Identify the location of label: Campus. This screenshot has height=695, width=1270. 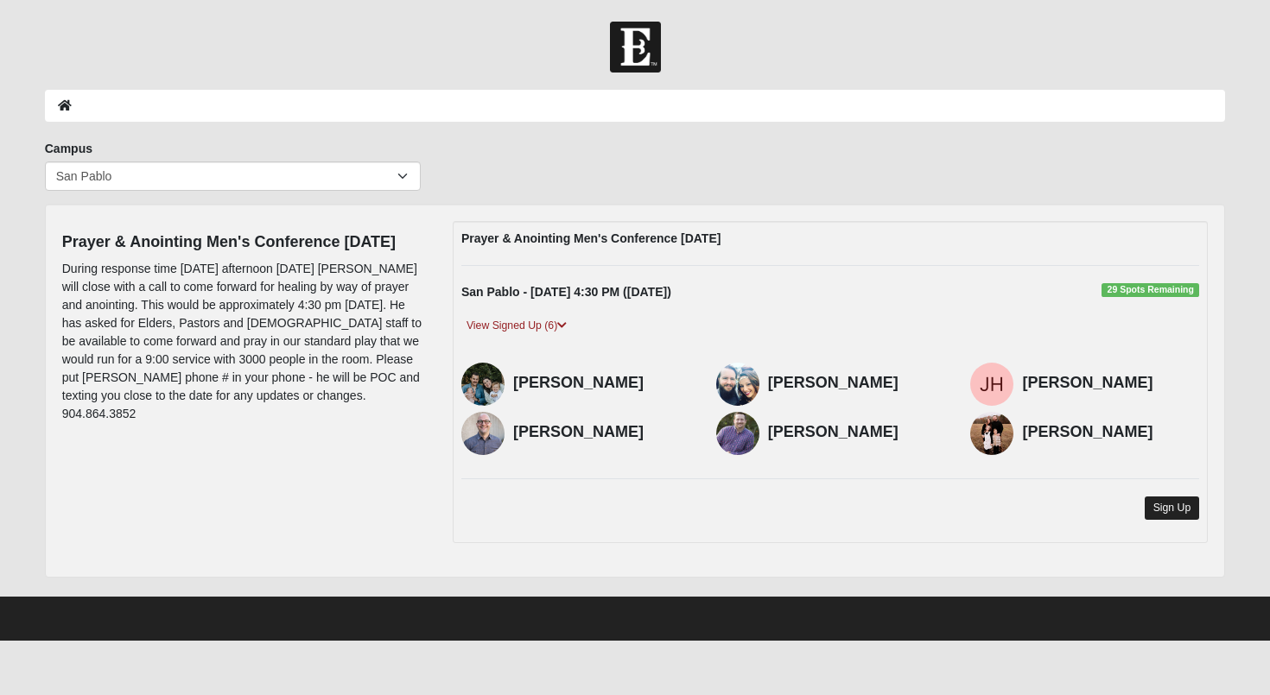
(68, 149).